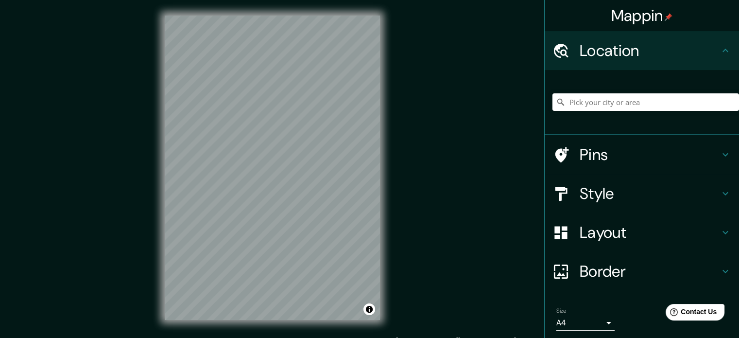 The width and height of the screenshot is (739, 338). What do you see at coordinates (646, 102) in the screenshot?
I see `input: Pick your city or area` at bounding box center [646, 102].